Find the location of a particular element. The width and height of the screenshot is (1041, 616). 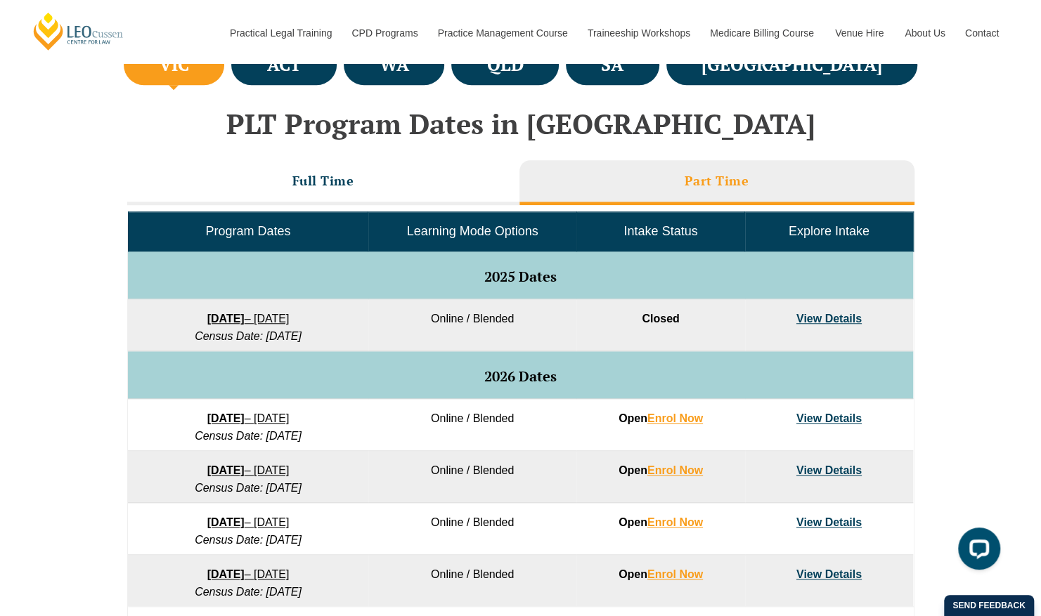

a: Medicare Billing Course is located at coordinates (762, 33).